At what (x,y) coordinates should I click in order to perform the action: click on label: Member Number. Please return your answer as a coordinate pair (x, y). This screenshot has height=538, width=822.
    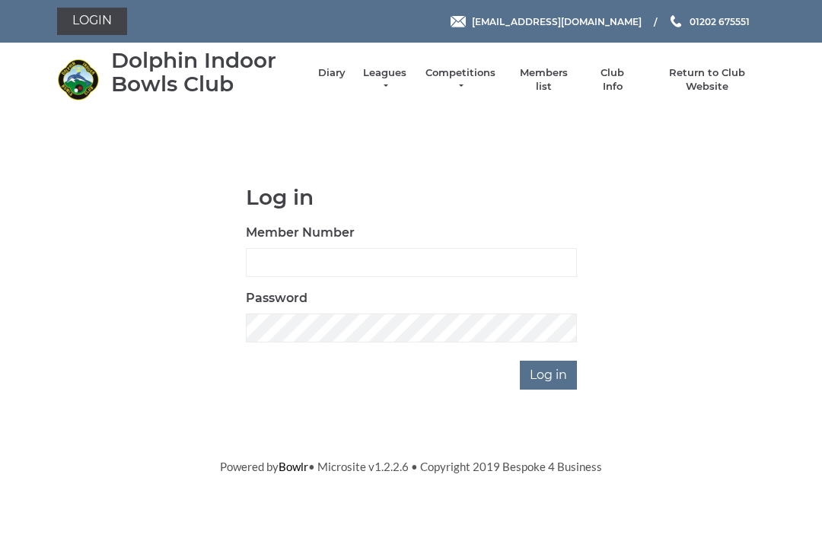
    Looking at the image, I should click on (300, 233).